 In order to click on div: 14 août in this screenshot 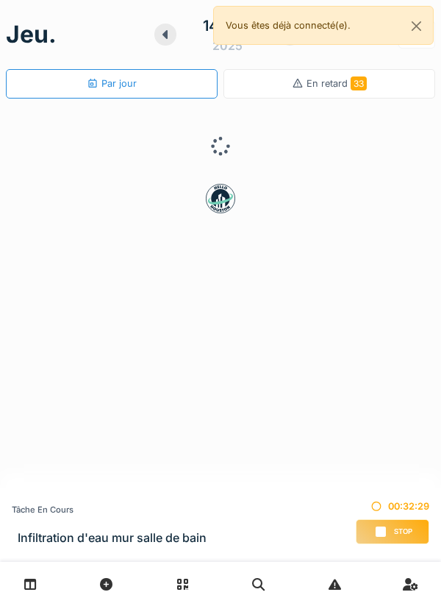, I will do `click(228, 26)`.